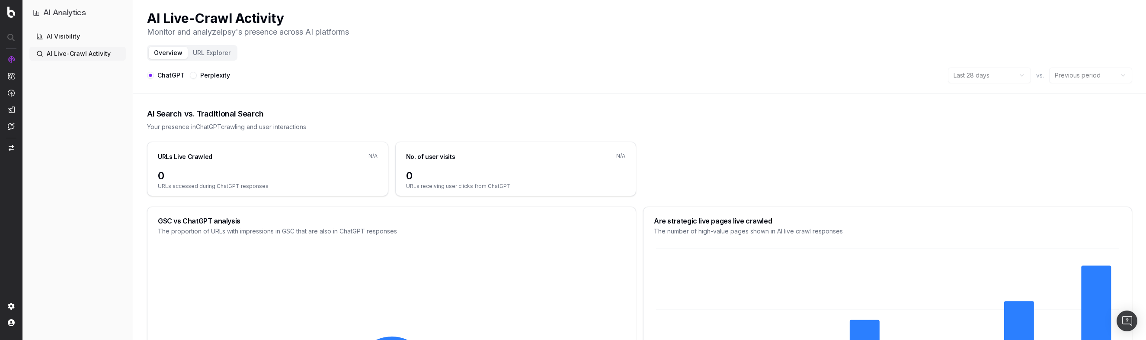  Describe the element at coordinates (391, 221) in the screenshot. I see `div: GSC vs ChatGPT analysis` at that location.